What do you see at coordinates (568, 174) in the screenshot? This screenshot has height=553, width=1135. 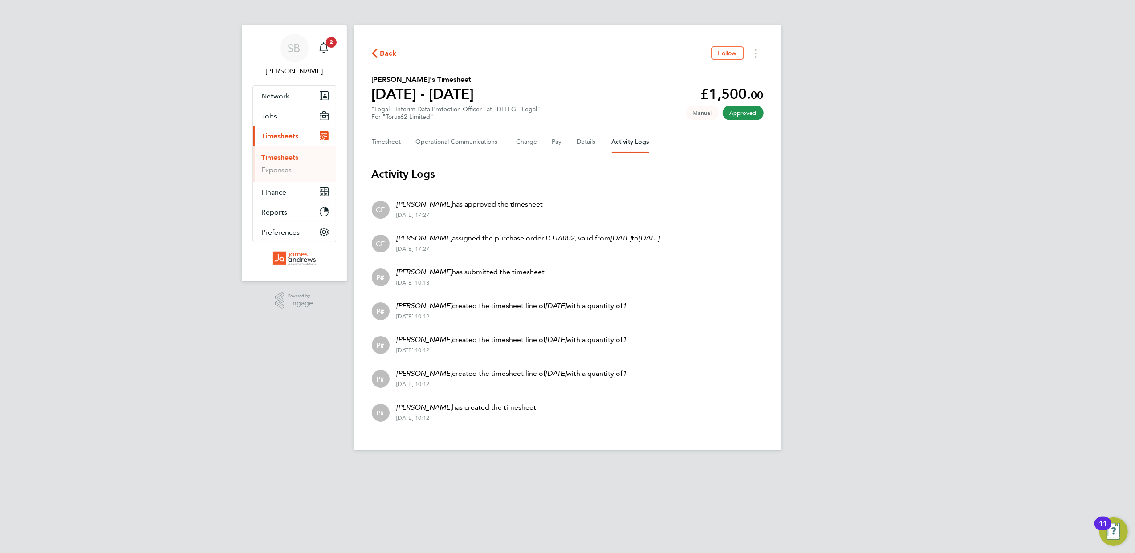 I see `h3: Activity Logs` at bounding box center [568, 174].